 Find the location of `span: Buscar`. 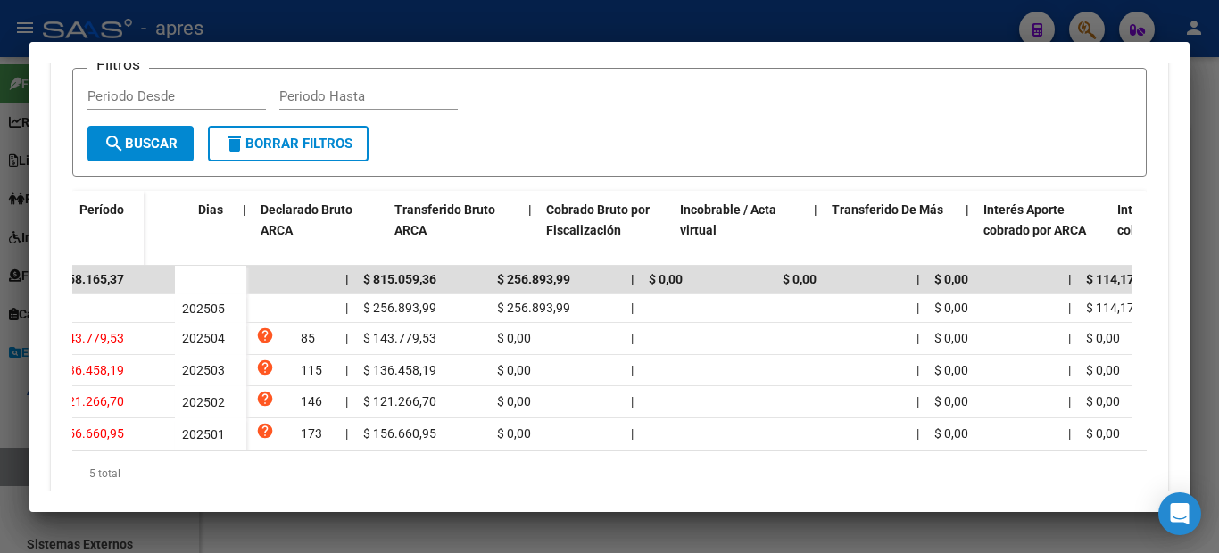

span: Buscar is located at coordinates (140, 144).